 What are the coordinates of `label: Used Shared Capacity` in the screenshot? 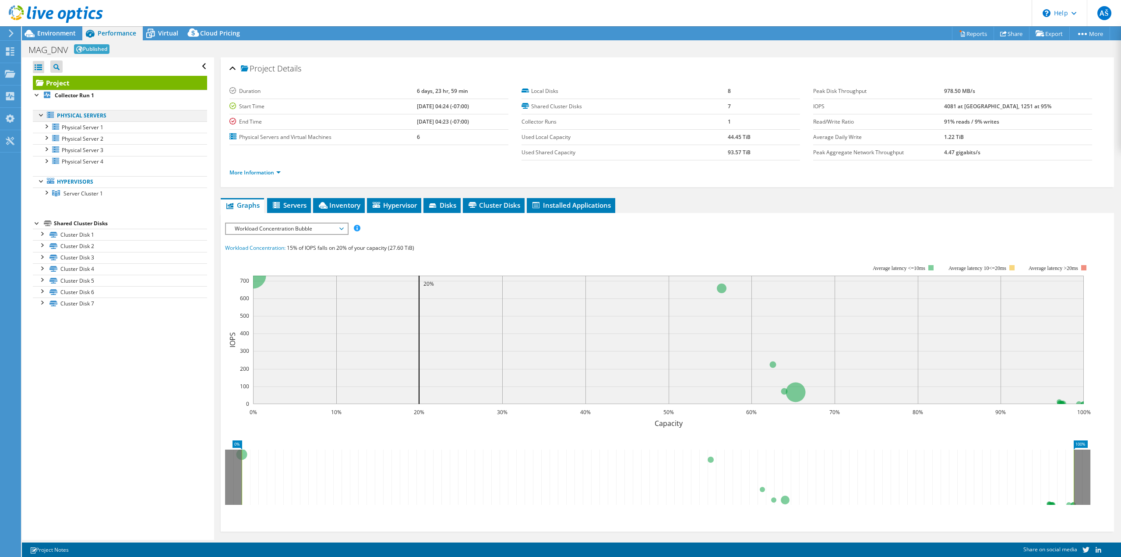 It's located at (624, 152).